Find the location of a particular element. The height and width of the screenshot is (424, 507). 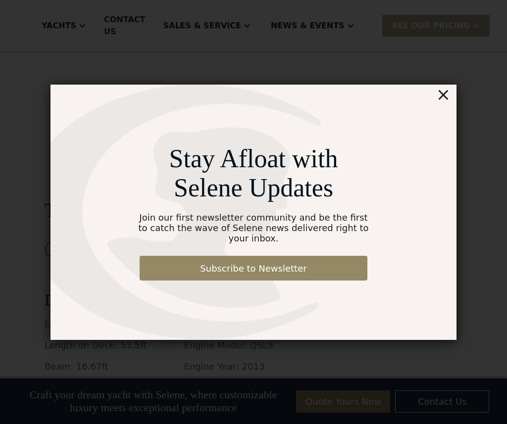

span: Unsubscribe any time by clicking the link at the bottom of any message is located at coordinates (57, 237).